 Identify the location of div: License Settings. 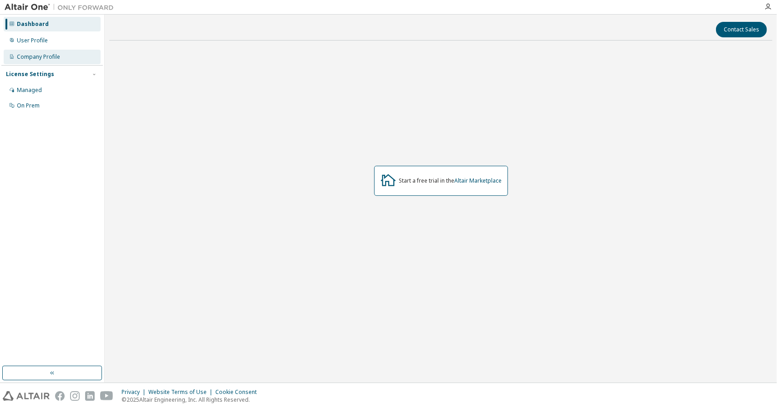
(30, 74).